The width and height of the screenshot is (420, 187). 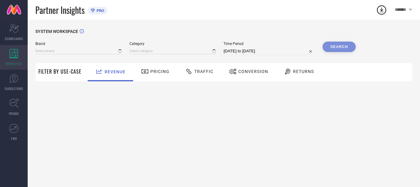 What do you see at coordinates (115, 72) in the screenshot?
I see `span: Revenue` at bounding box center [115, 72].